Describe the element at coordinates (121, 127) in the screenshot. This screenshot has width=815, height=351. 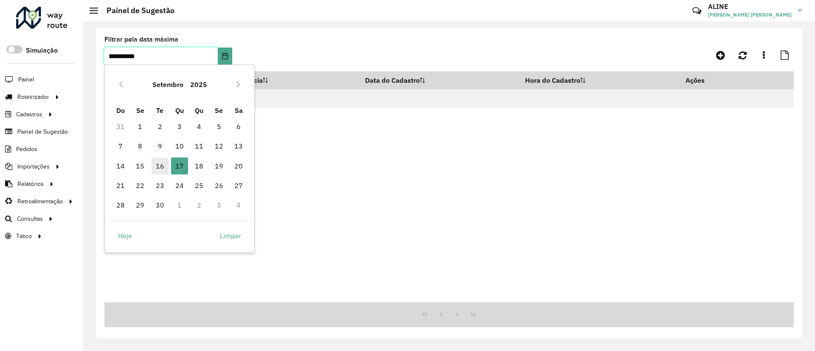
I see `td: 31` at that location.